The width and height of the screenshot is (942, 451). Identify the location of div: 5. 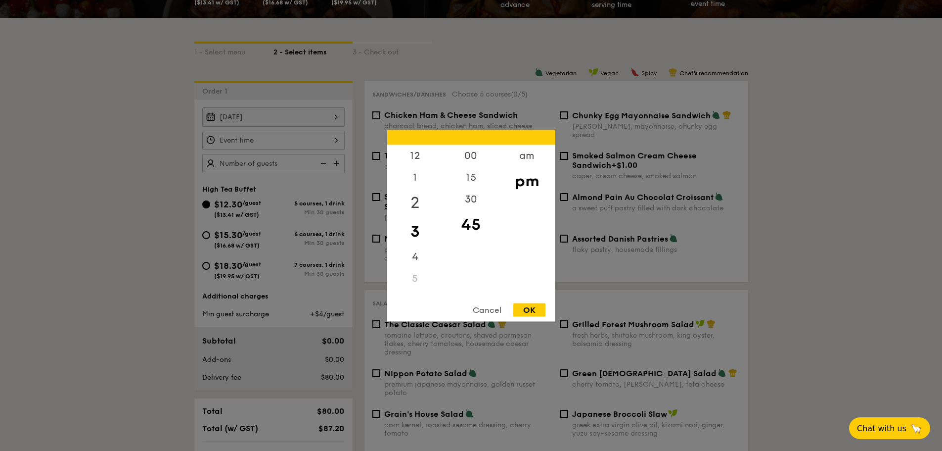
(415, 278).